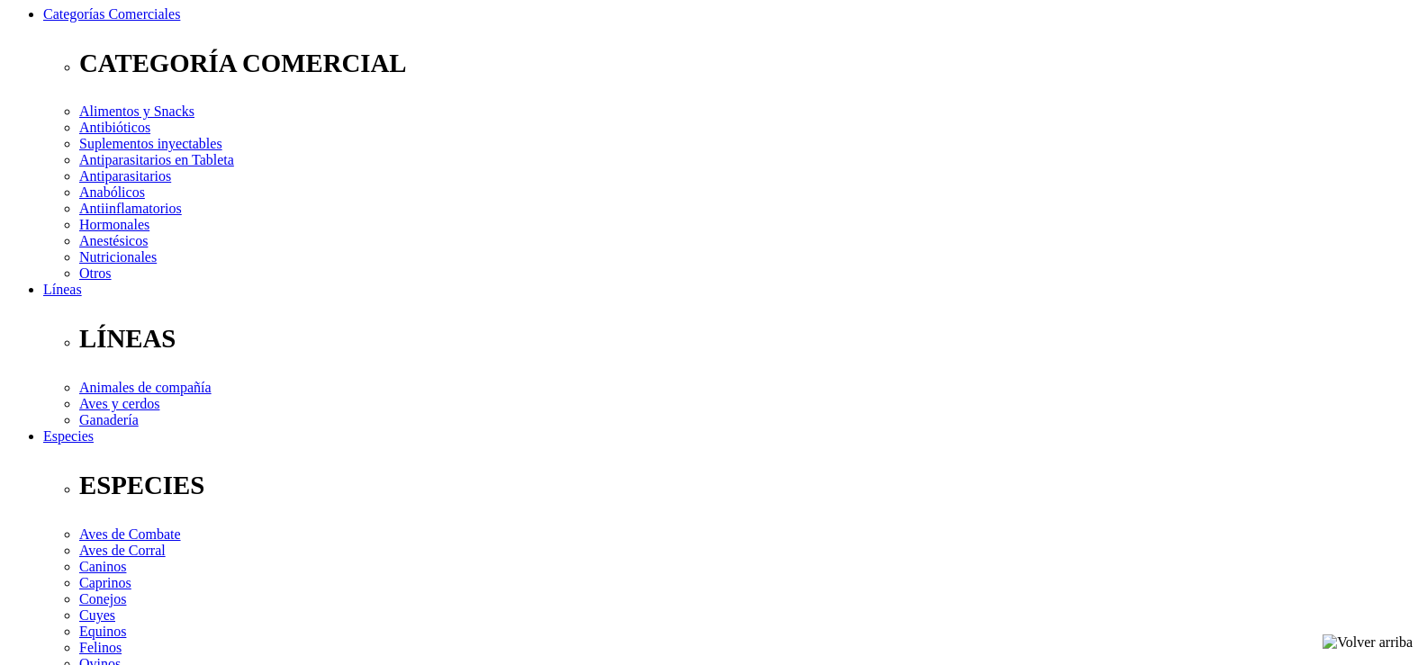 The image size is (1427, 665). I want to click on a: Nutricionales, so click(118, 257).